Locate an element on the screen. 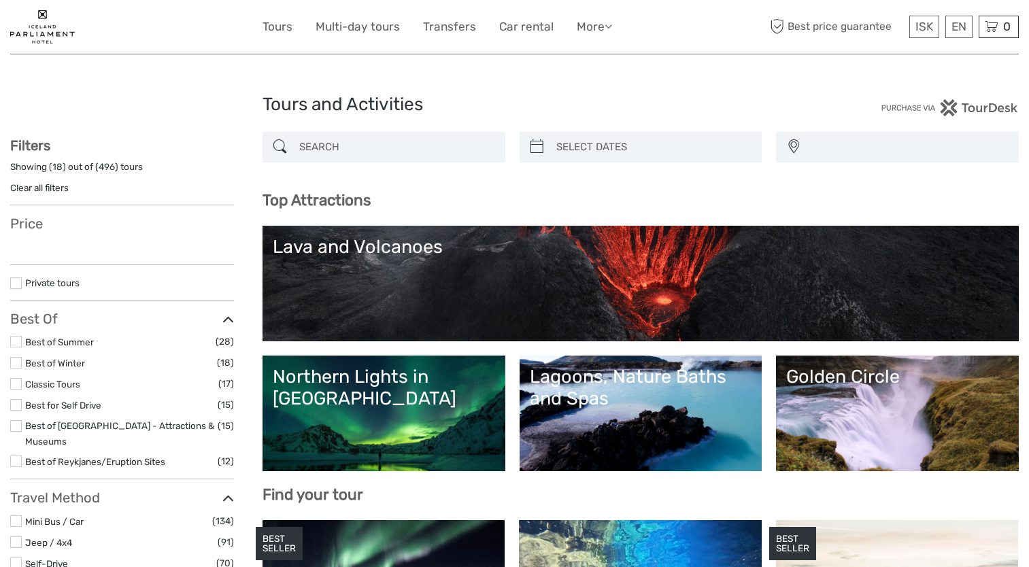  a: Best of Reykjanes/Eruption Sites is located at coordinates (95, 462).